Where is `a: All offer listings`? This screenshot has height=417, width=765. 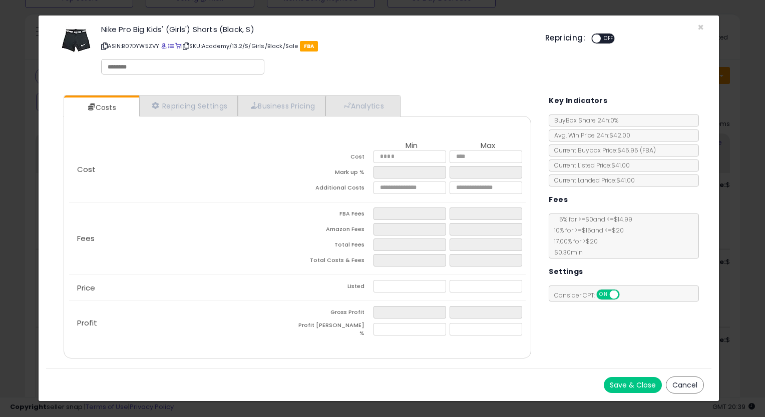
a: All offer listings is located at coordinates (171, 46).